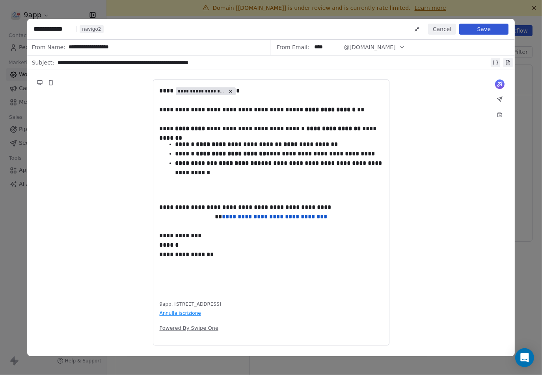 The height and width of the screenshot is (375, 542). Describe the element at coordinates (43, 64) in the screenshot. I see `span: Subject:` at that location.